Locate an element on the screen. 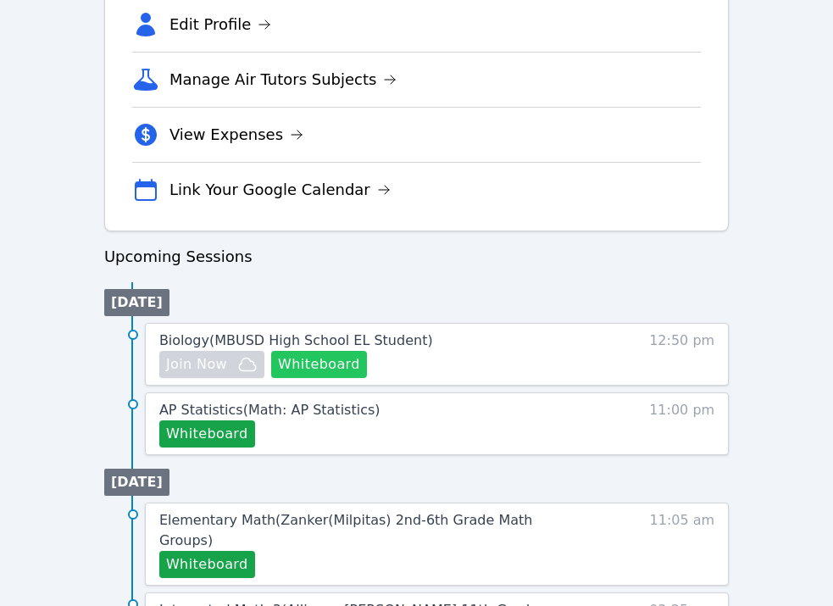 The image size is (833, 606). a: AP Statistics(Math: AP Statistics) is located at coordinates (270, 410).